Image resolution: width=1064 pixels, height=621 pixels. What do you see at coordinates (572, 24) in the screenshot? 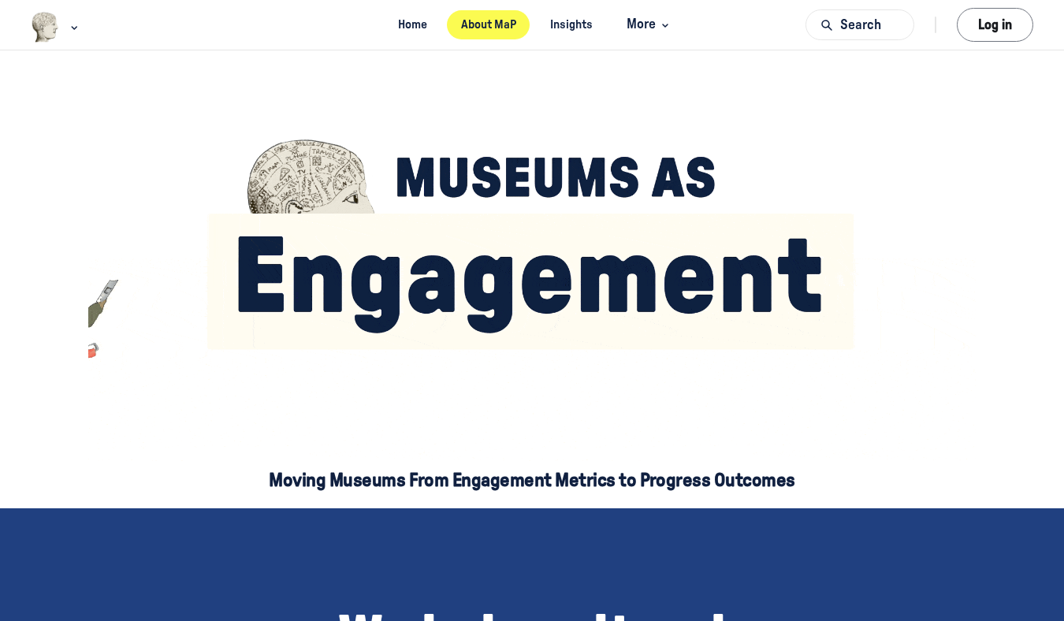
I see `a: Insights` at bounding box center [572, 24].